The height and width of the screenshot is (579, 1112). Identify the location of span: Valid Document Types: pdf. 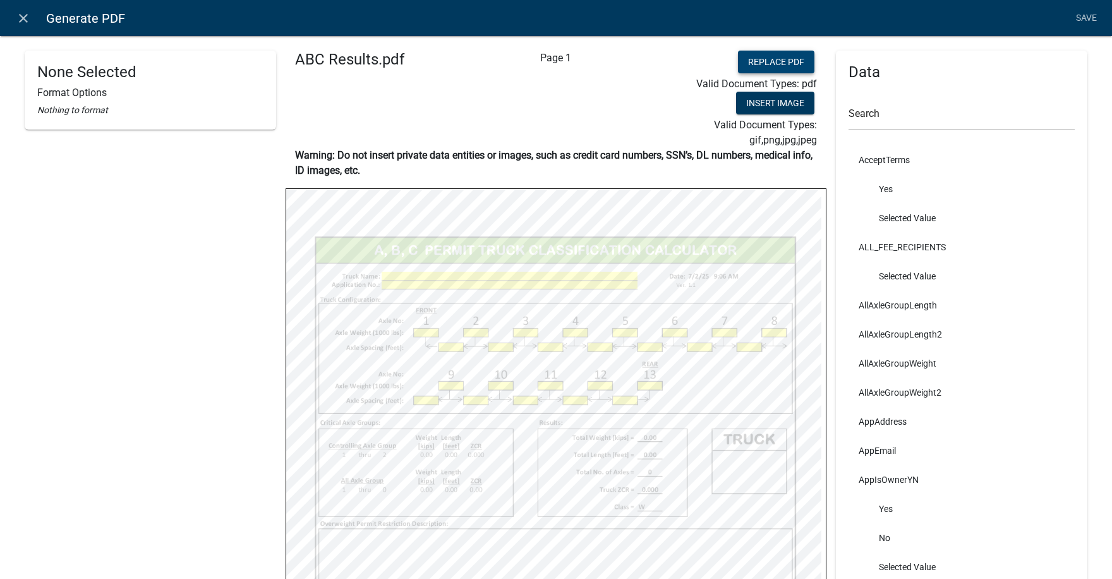
(756, 83).